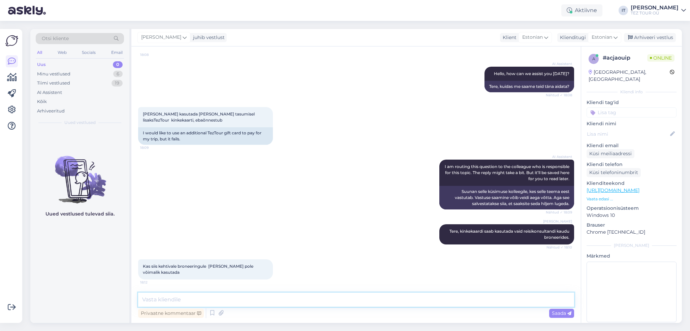 The width and height of the screenshot is (690, 331). What do you see at coordinates (80, 174) in the screenshot?
I see `img: No chats` at bounding box center [80, 174].